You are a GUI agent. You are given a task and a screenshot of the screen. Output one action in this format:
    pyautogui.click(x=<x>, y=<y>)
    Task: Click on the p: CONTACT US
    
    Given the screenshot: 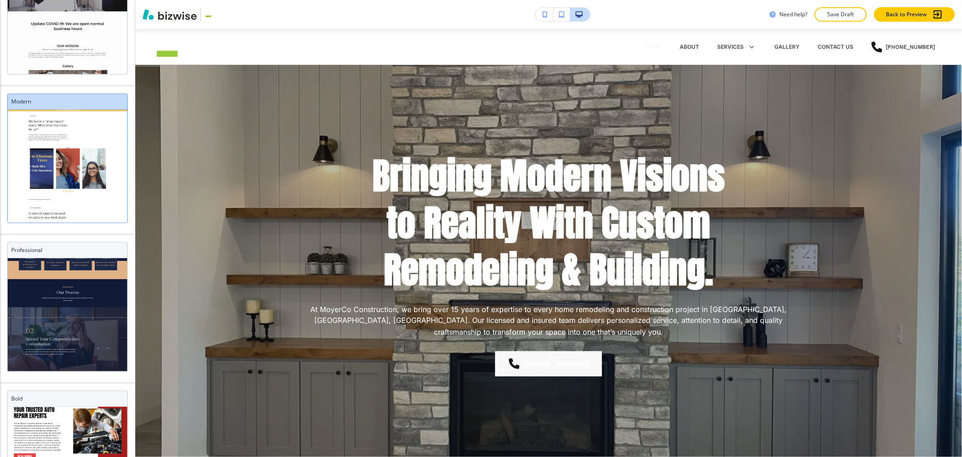 What is the action you would take?
    pyautogui.click(x=836, y=47)
    